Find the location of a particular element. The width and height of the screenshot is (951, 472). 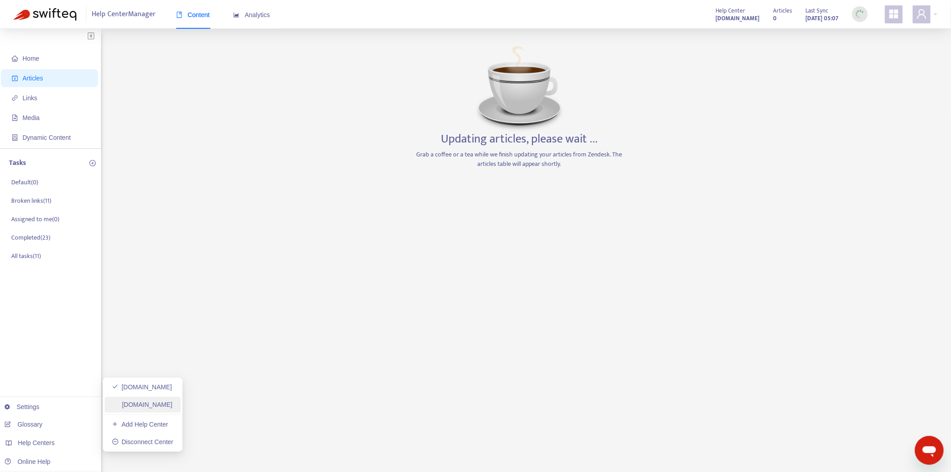

p: Broken links ( 11 ) is located at coordinates (31, 200).